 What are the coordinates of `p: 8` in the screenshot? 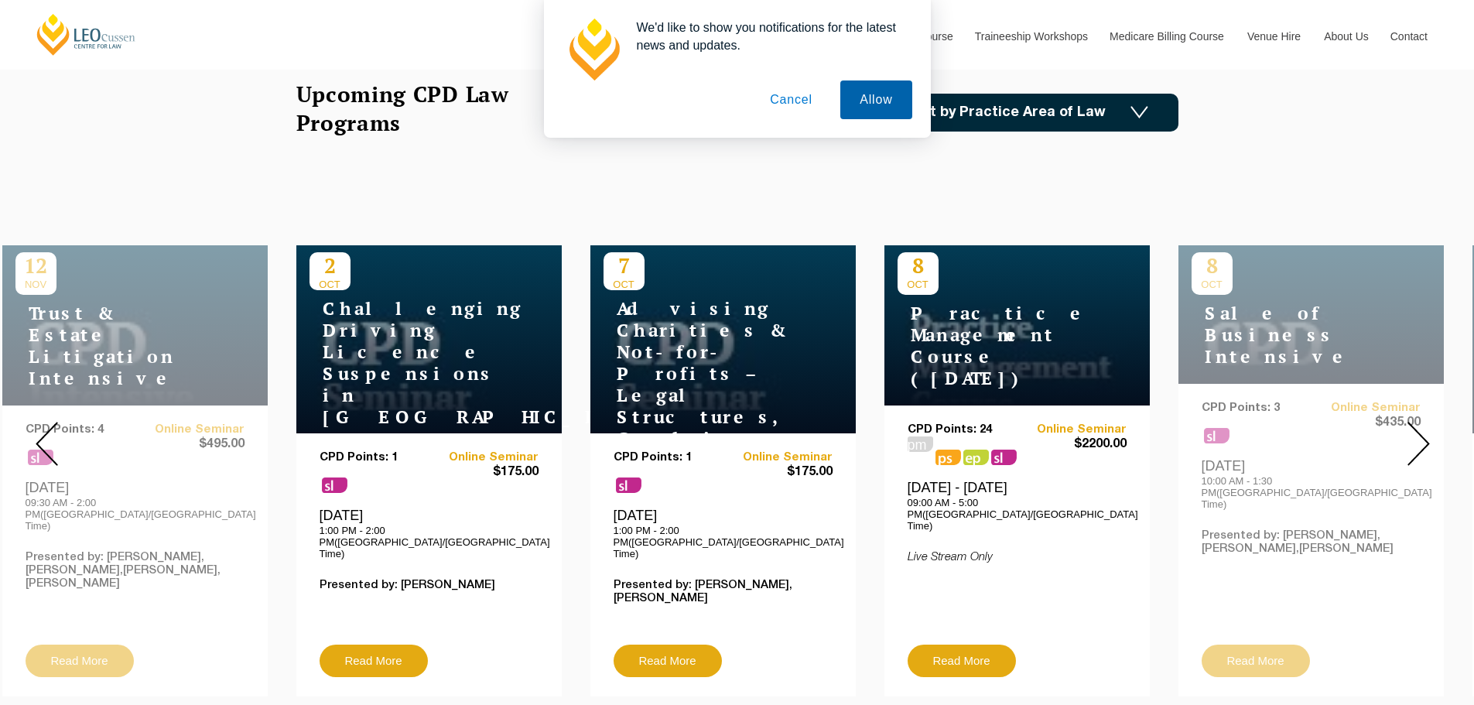 It's located at (918, 265).